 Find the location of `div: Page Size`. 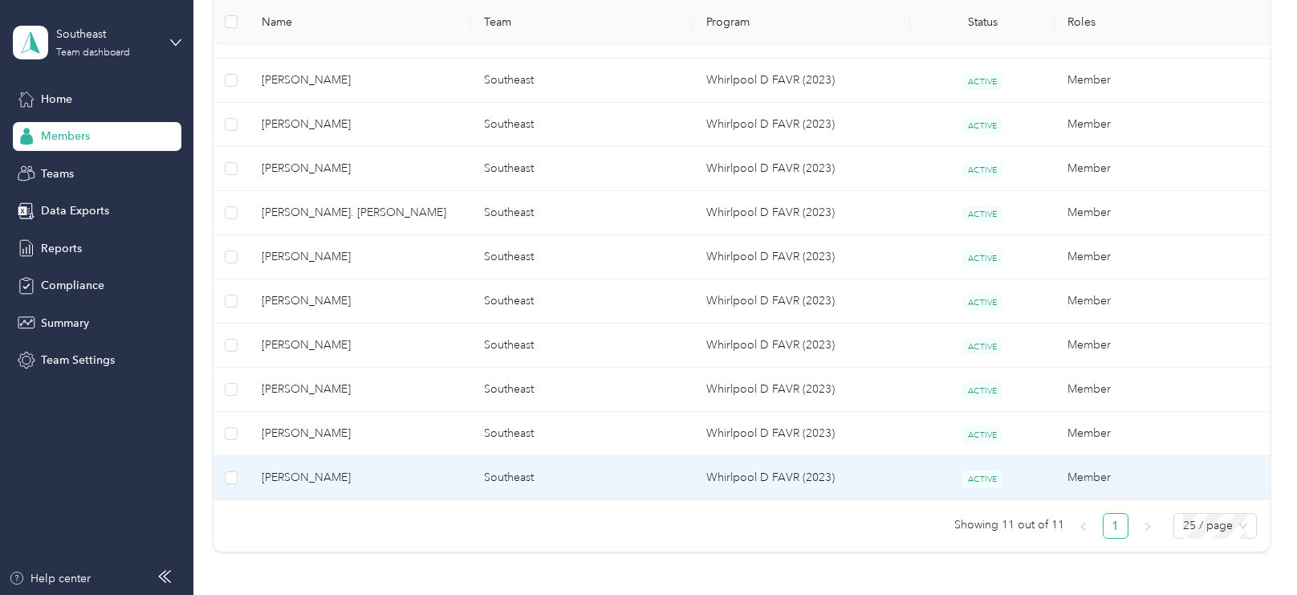

div: Page Size is located at coordinates (1215, 526).